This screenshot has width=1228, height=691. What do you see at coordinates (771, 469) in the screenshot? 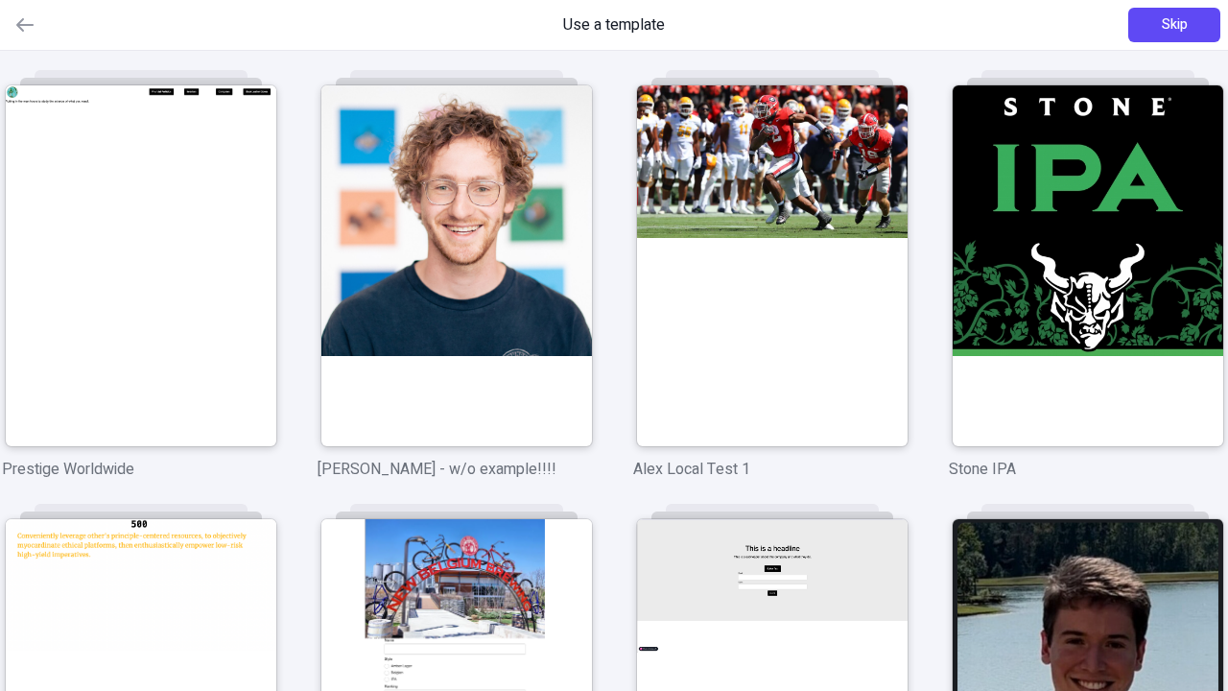
I see `p: Alex Local Test 1` at bounding box center [771, 469].